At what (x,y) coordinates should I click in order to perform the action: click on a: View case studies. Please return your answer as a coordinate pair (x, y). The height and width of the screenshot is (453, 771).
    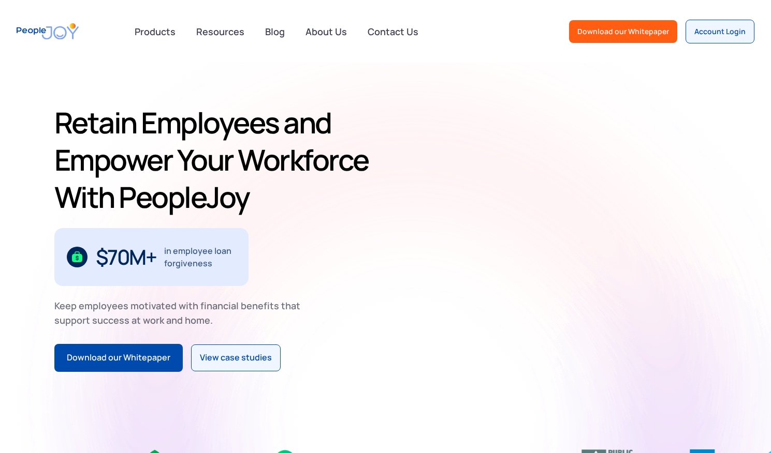
    Looking at the image, I should click on (235, 358).